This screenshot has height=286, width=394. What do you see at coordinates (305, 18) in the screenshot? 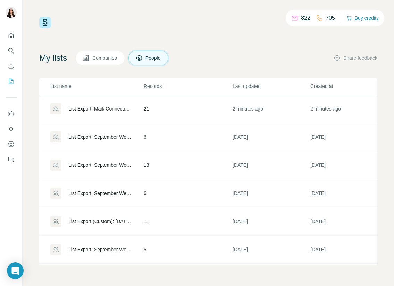
I see `p: 822` at bounding box center [305, 18].